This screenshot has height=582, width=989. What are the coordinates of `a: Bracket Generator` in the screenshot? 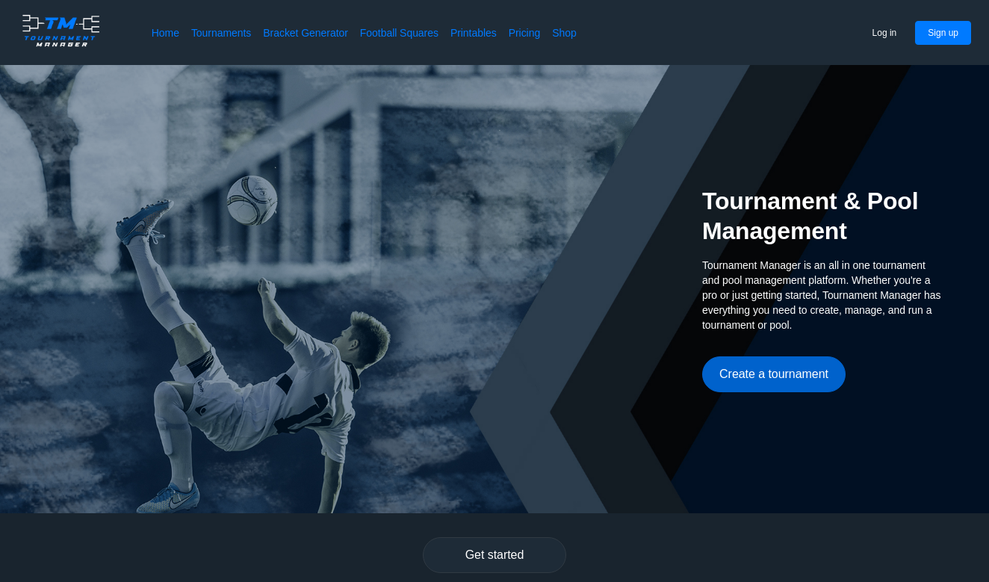 It's located at (305, 33).